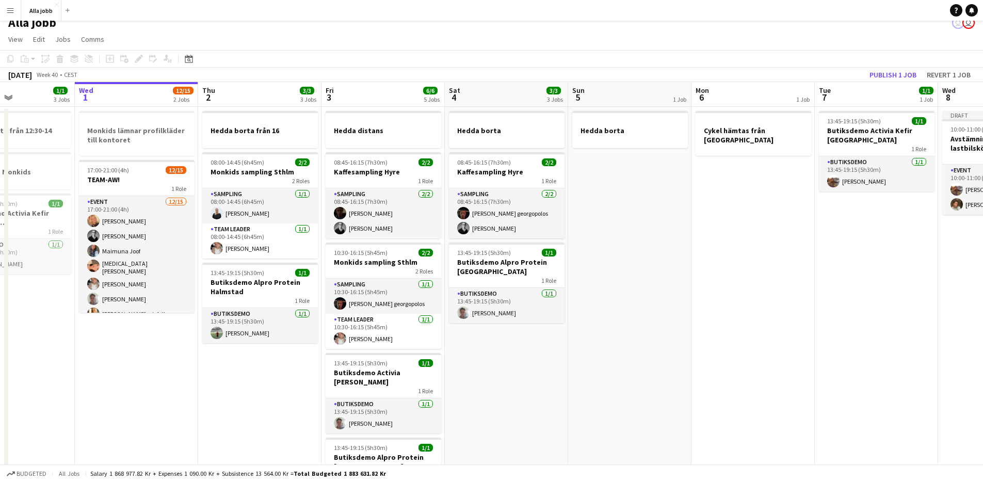 This screenshot has height=482, width=983. I want to click on span: Sat, so click(455, 90).